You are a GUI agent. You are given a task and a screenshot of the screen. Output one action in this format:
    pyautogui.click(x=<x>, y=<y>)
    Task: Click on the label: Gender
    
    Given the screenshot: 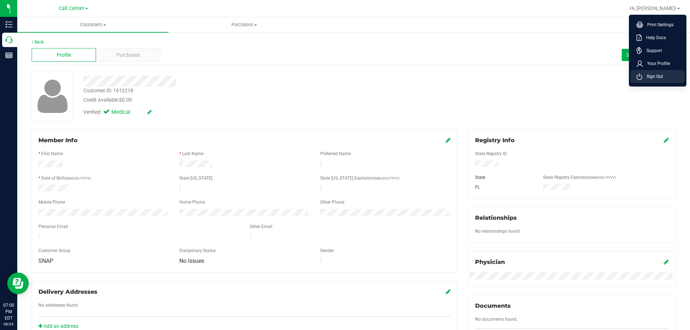 What is the action you would take?
    pyautogui.click(x=327, y=251)
    